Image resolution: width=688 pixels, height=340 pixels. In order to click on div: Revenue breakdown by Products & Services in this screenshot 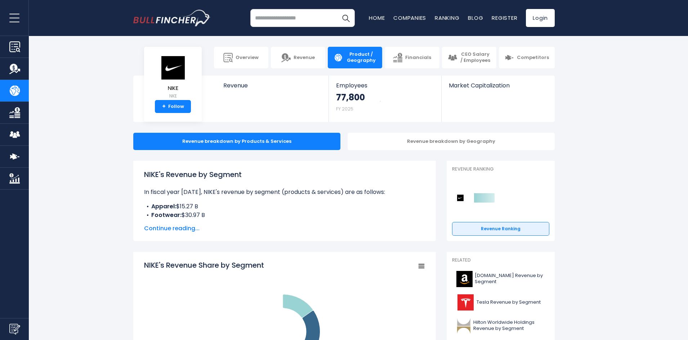, I will do `click(237, 142)`.